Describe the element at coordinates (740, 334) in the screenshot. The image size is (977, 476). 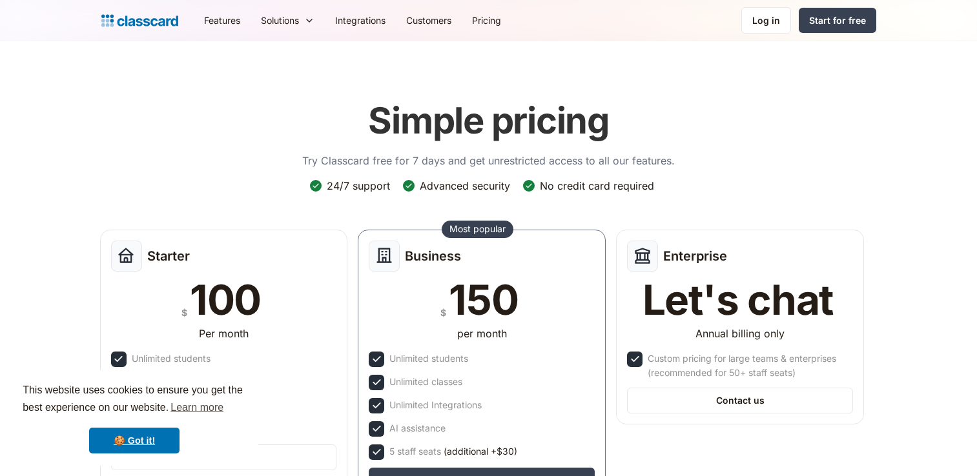
I see `div: Annual billing only` at that location.